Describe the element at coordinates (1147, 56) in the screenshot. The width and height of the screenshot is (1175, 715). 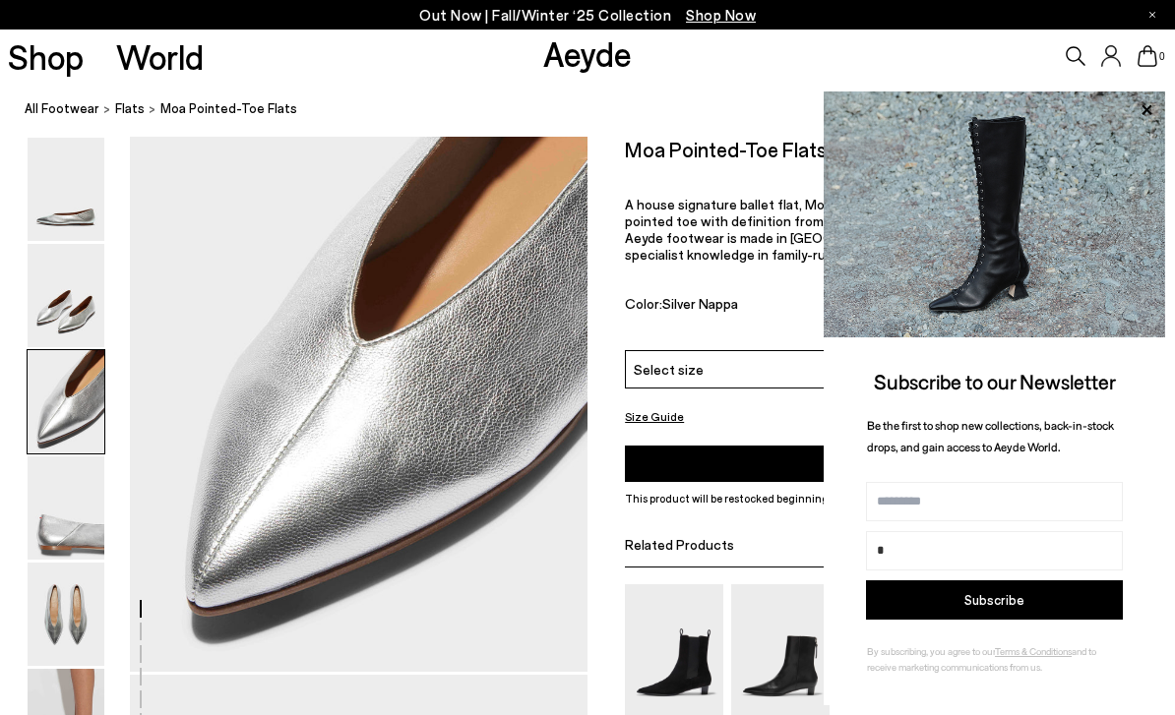
I see `a: 0` at that location.